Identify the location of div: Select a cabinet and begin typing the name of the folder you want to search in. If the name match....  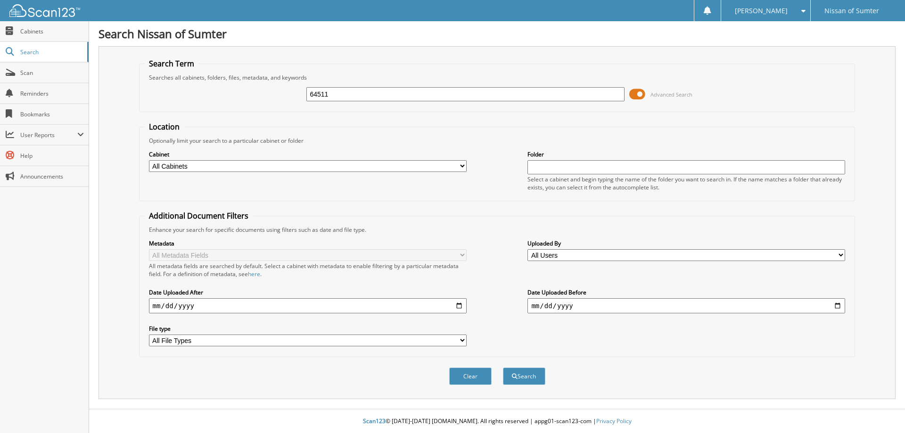
(686, 183).